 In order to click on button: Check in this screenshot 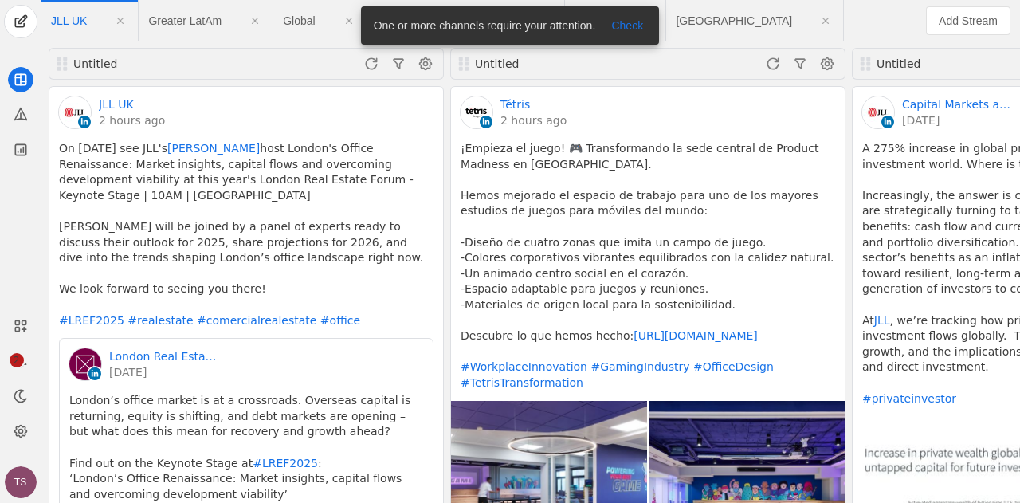, I will do `click(627, 26)`.